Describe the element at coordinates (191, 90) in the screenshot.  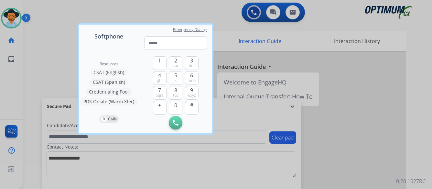
I see `span: 9` at that location.